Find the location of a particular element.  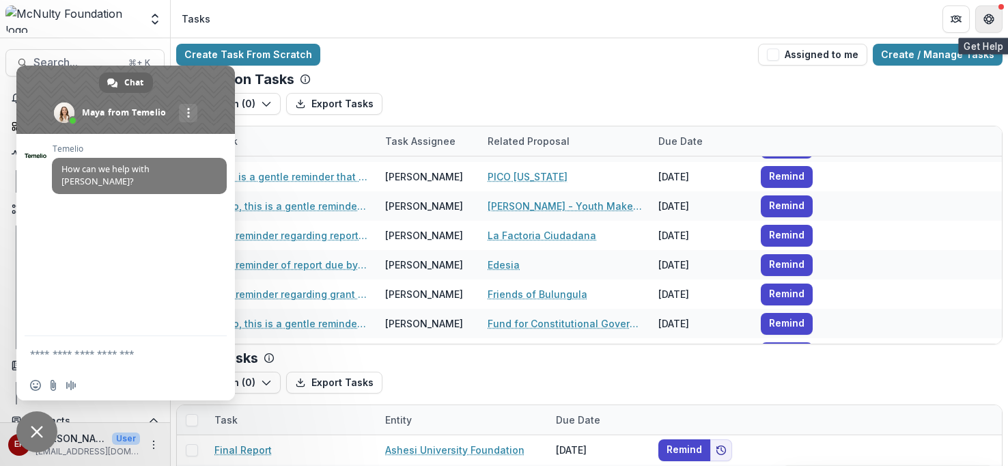

p: User is located at coordinates (126, 438).